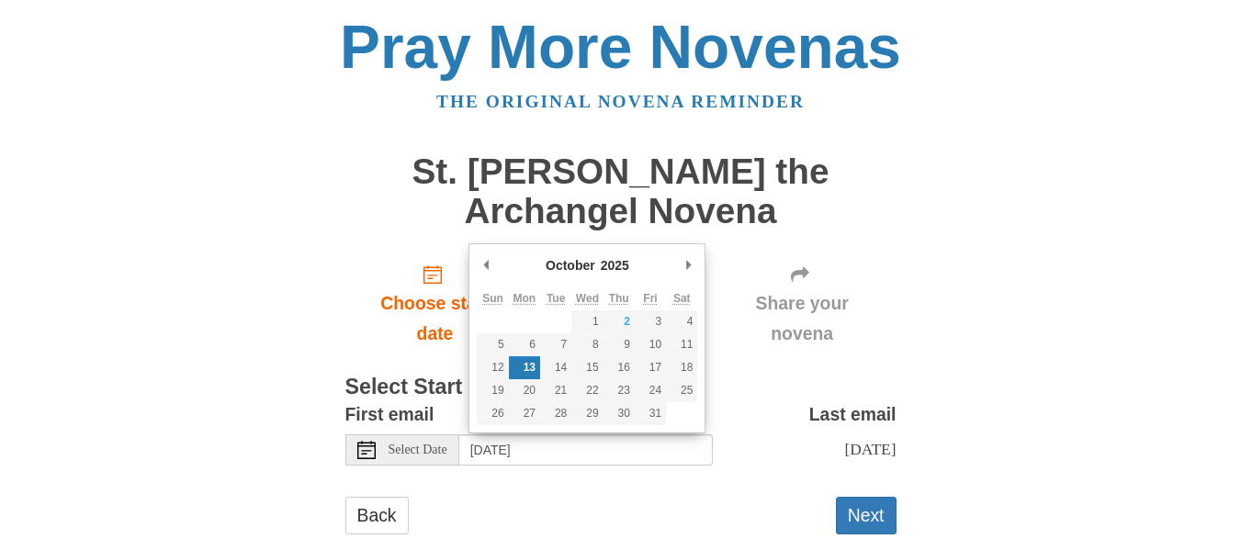 This screenshot has height=550, width=1241. I want to click on a: Back, so click(377, 515).